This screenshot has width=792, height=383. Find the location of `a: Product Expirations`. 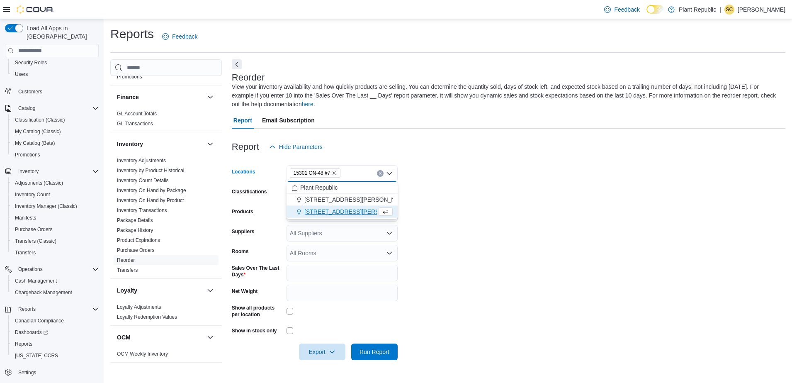

a: Product Expirations is located at coordinates (138, 240).